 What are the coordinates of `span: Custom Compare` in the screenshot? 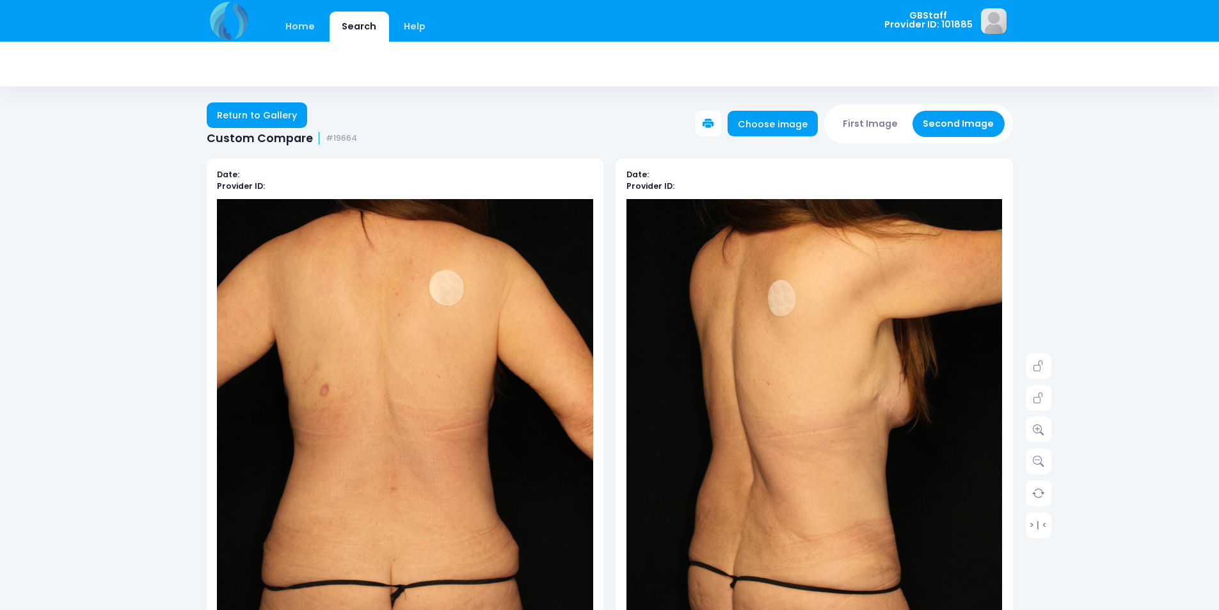 It's located at (260, 138).